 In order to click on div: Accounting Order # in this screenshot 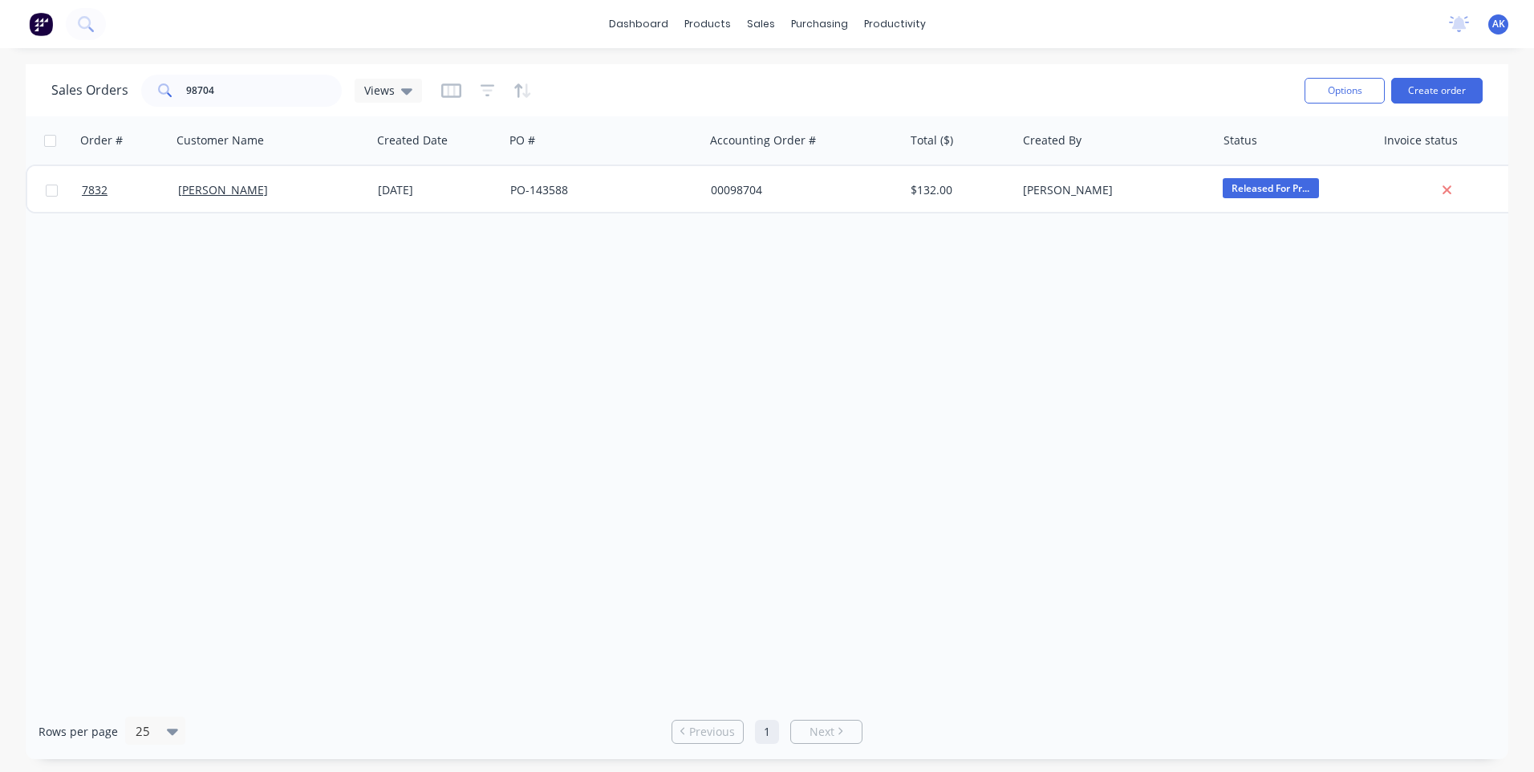, I will do `click(763, 140)`.